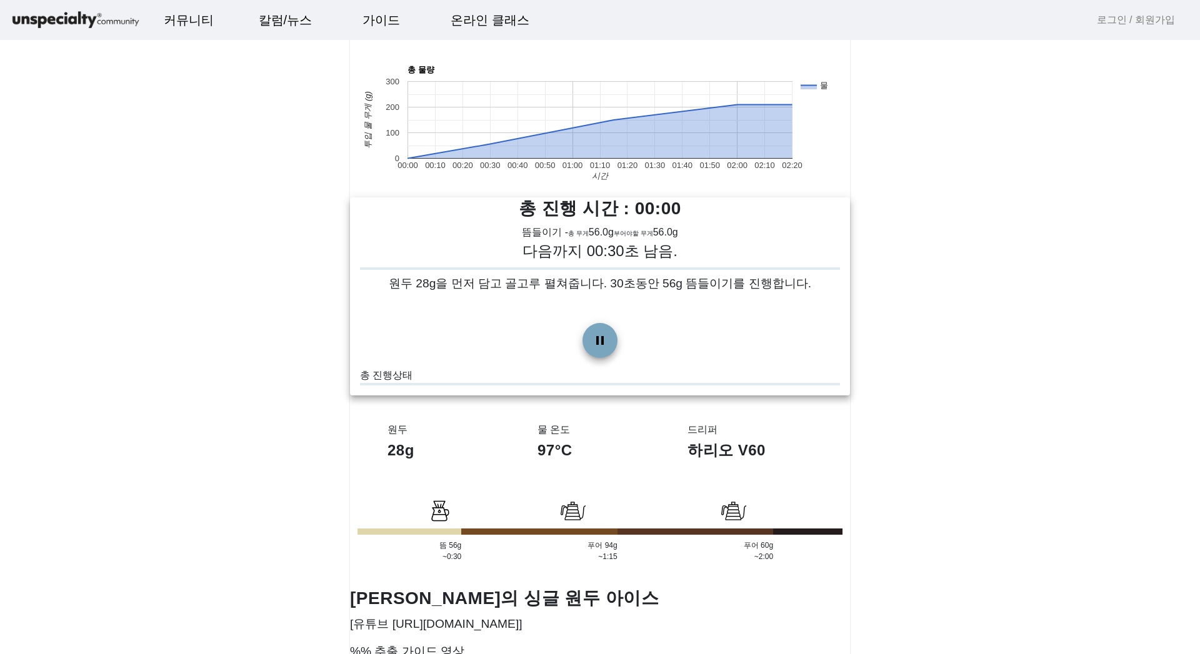 The height and width of the screenshot is (654, 1200). What do you see at coordinates (392, 132) in the screenshot?
I see `text: 100` at bounding box center [392, 132].